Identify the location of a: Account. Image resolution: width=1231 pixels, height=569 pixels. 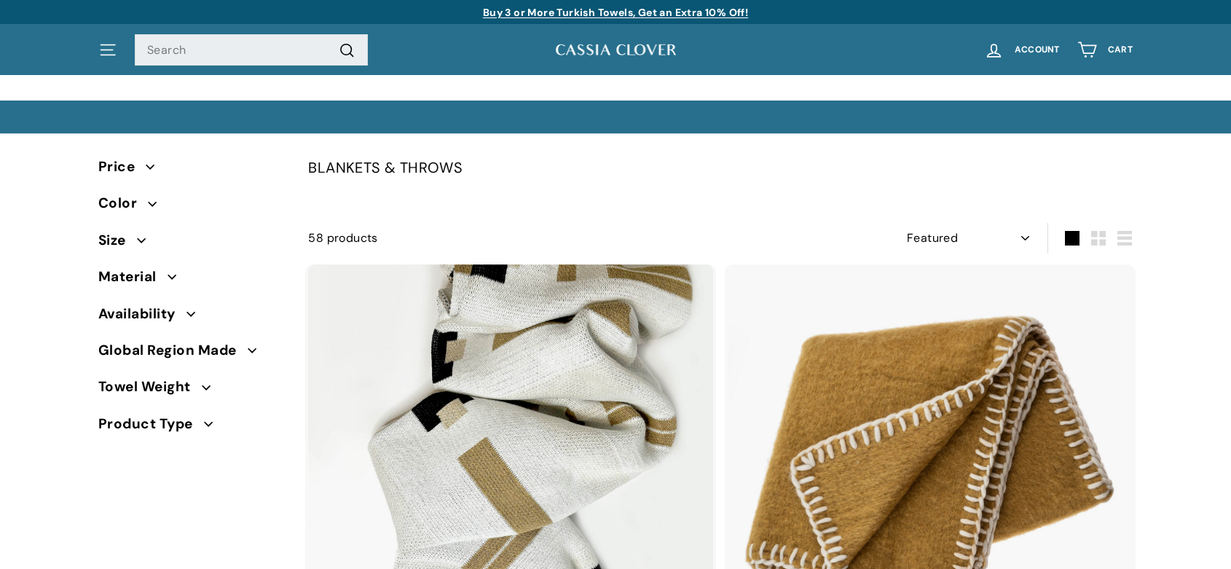
(1022, 50).